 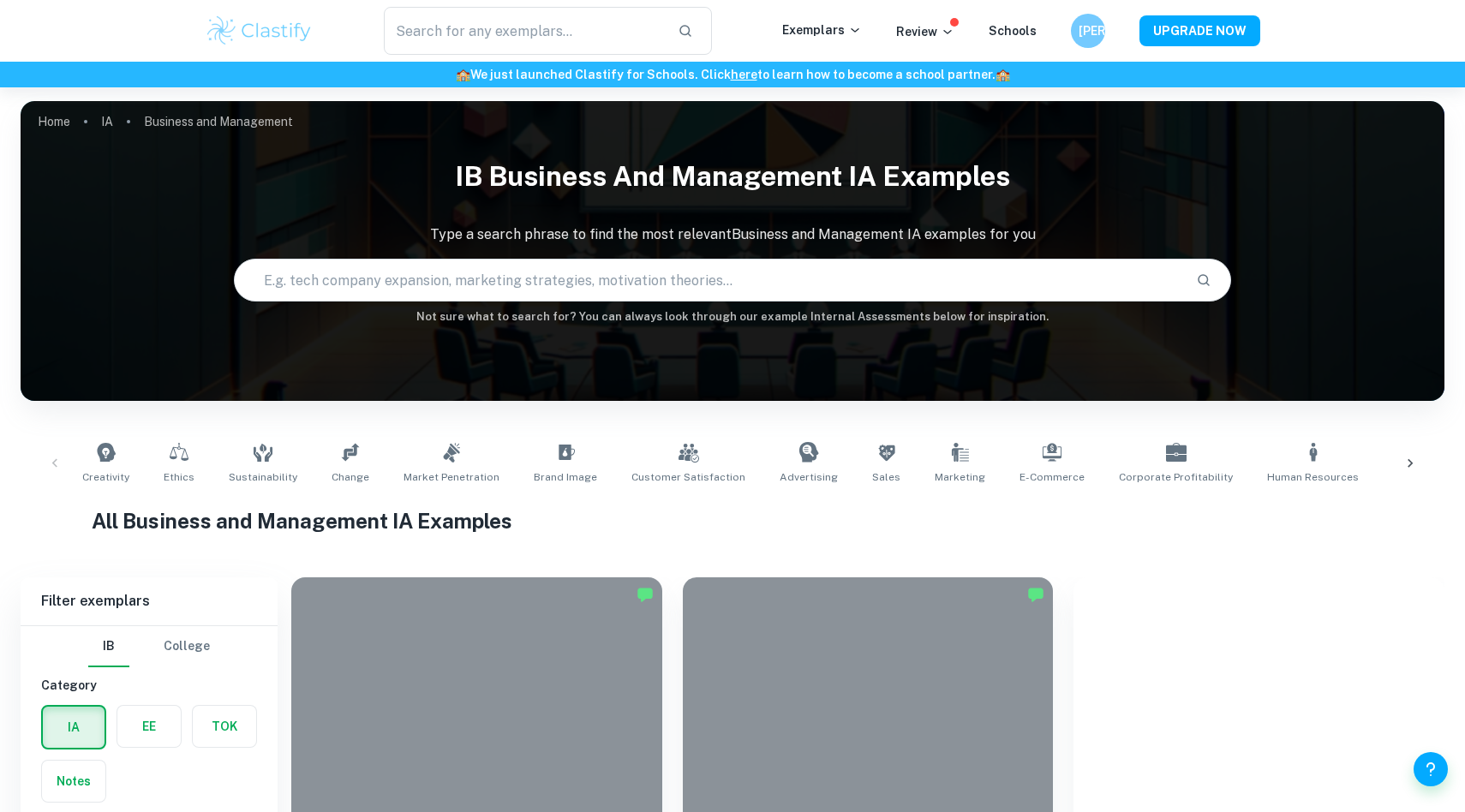 I want to click on span: Change, so click(x=350, y=477).